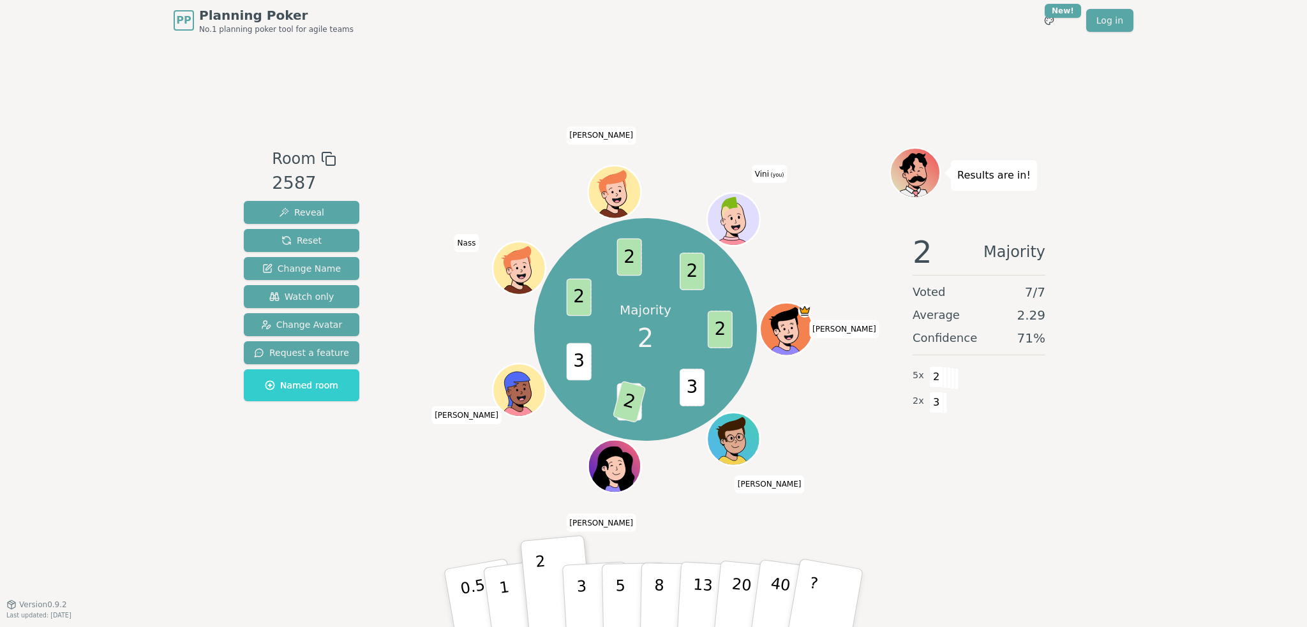 The image size is (1307, 627). What do you see at coordinates (543, 587) in the screenshot?
I see `p: 2` at bounding box center [543, 587].